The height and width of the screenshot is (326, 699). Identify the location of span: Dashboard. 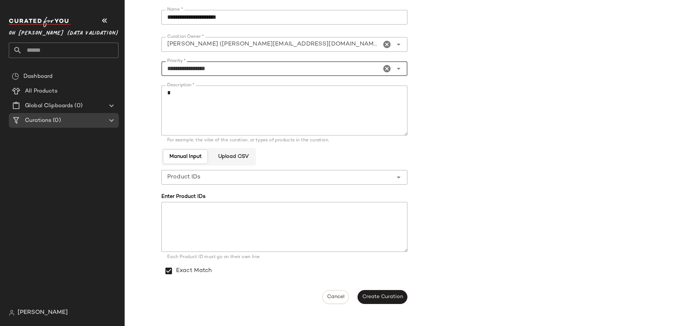
(38, 76).